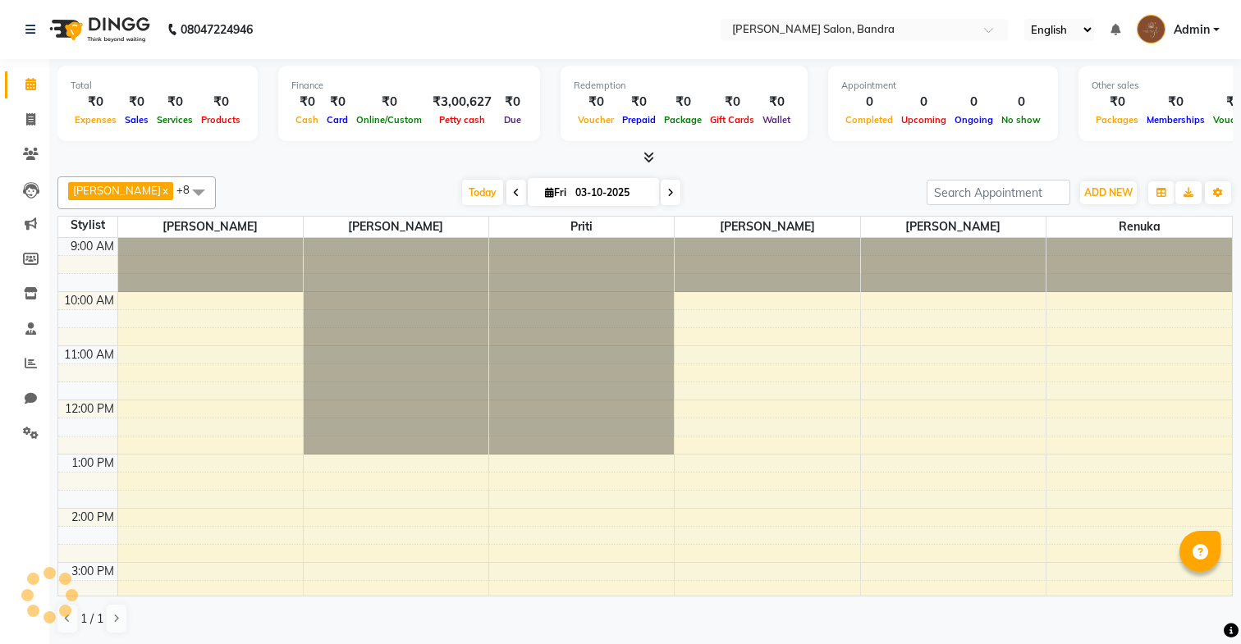  What do you see at coordinates (409, 85) in the screenshot?
I see `div: Finance` at bounding box center [409, 85].